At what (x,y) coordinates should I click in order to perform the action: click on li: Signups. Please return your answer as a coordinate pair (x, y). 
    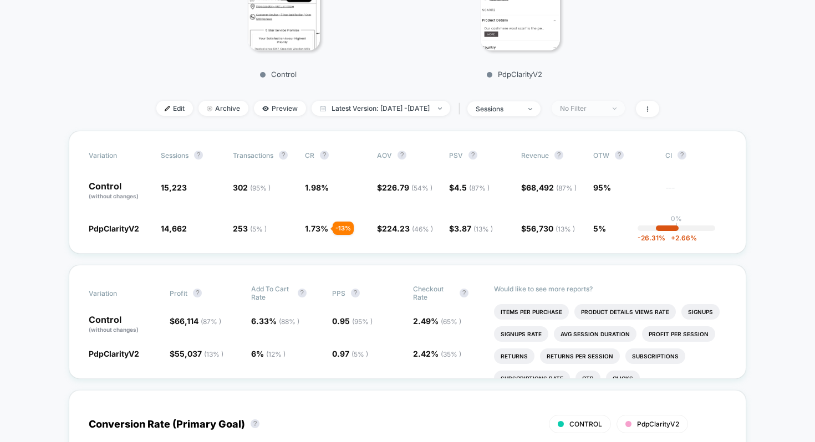
    Looking at the image, I should click on (700, 312).